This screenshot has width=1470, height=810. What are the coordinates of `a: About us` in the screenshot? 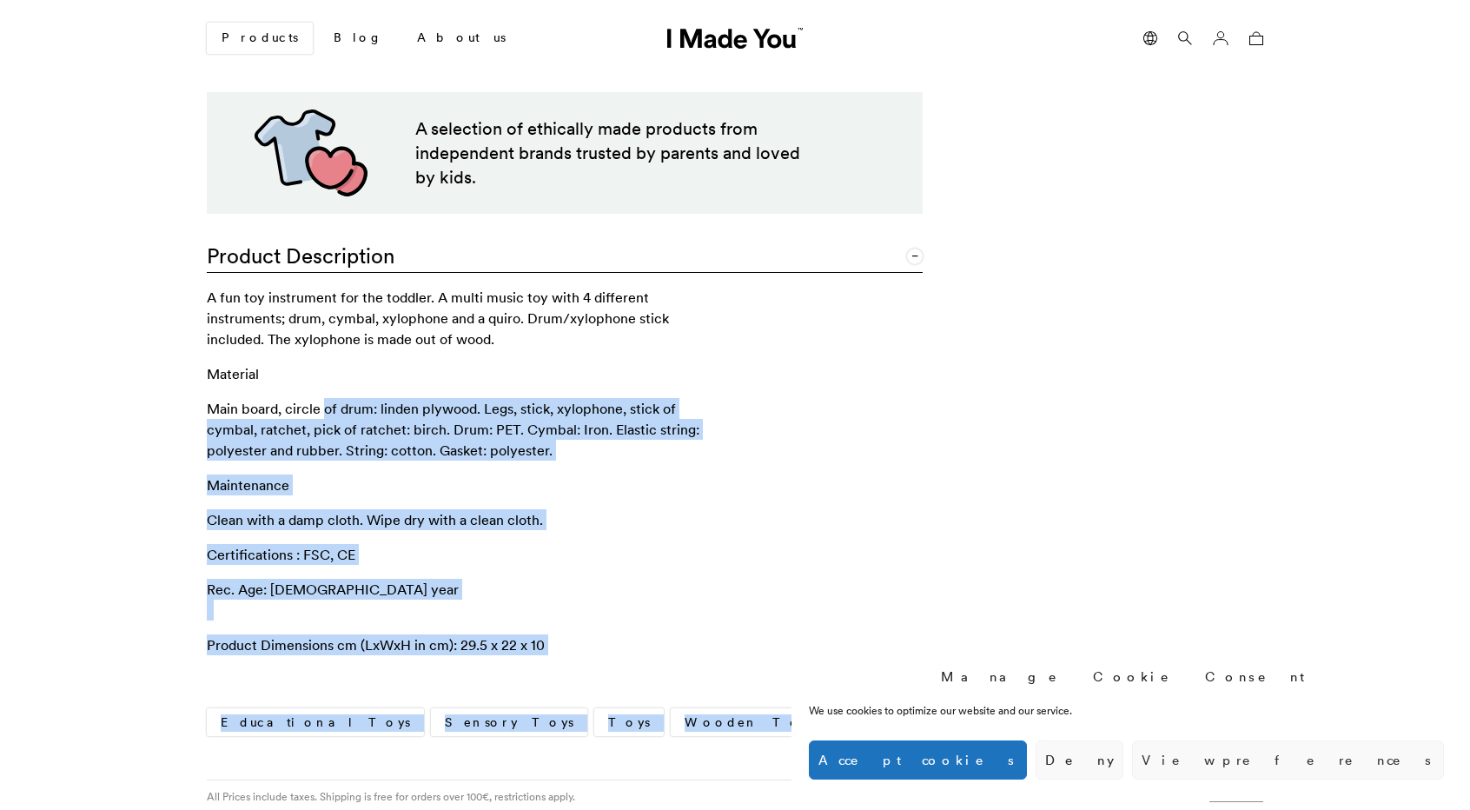 It's located at (461, 38).